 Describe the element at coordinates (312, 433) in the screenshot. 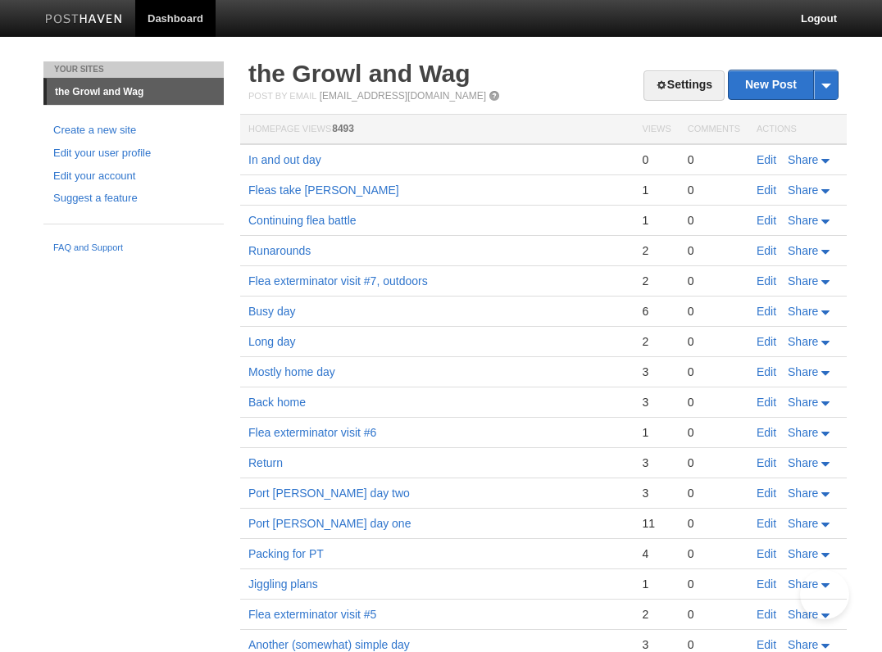

I see `a: Flea exterminator visit #6` at that location.